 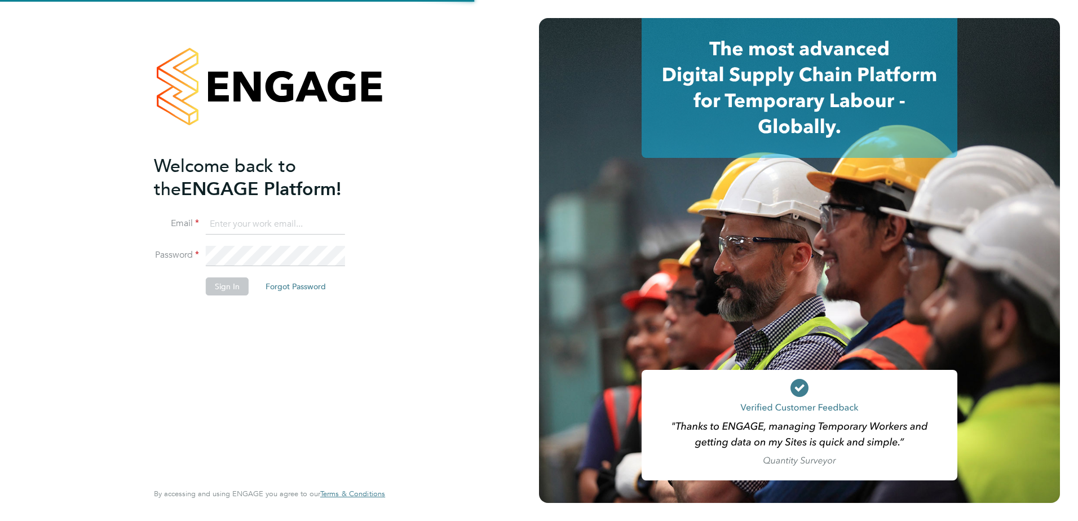 I want to click on button: Forgot Password, so click(x=295, y=286).